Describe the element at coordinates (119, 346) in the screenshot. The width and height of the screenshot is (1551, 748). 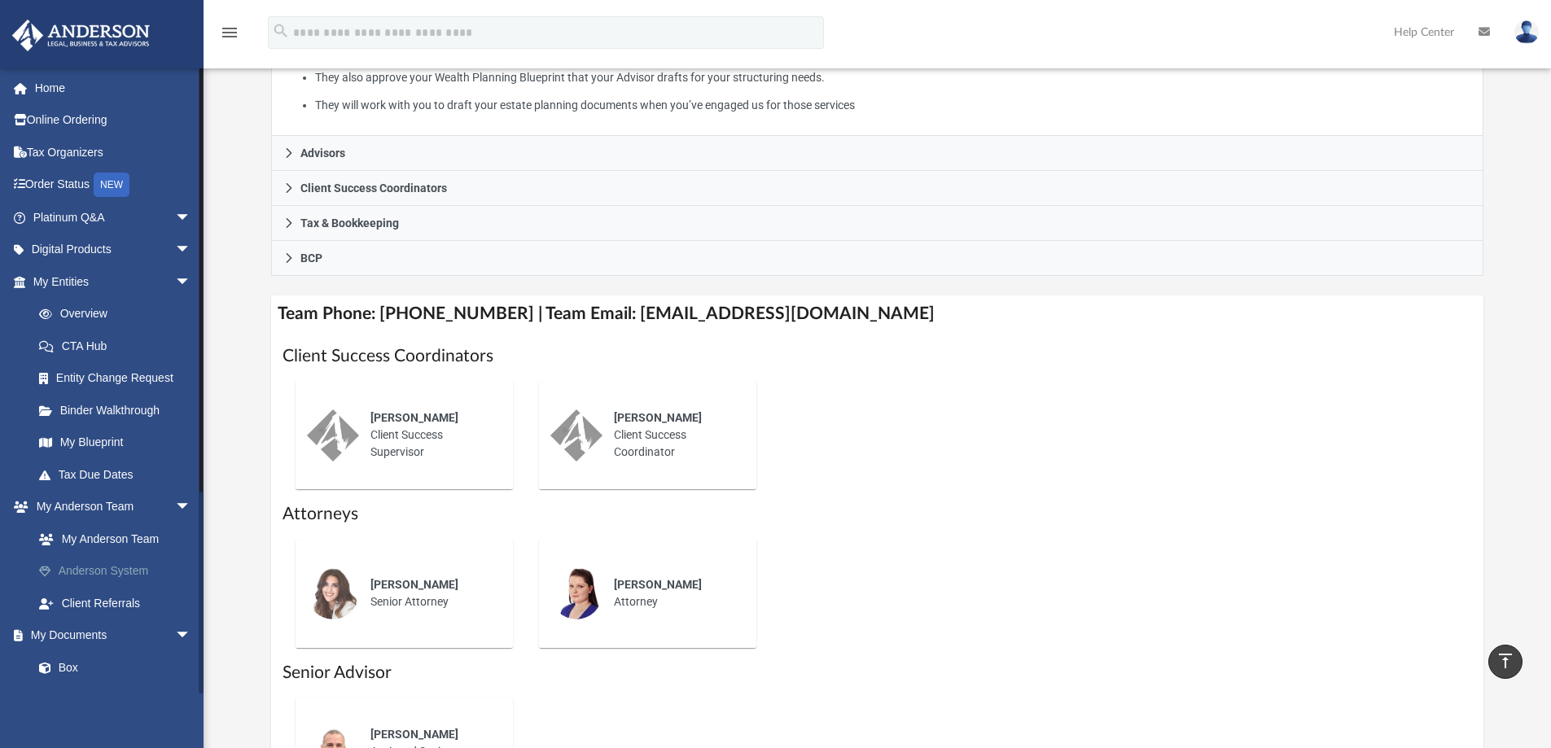
I see `a: CTA Hub` at that location.